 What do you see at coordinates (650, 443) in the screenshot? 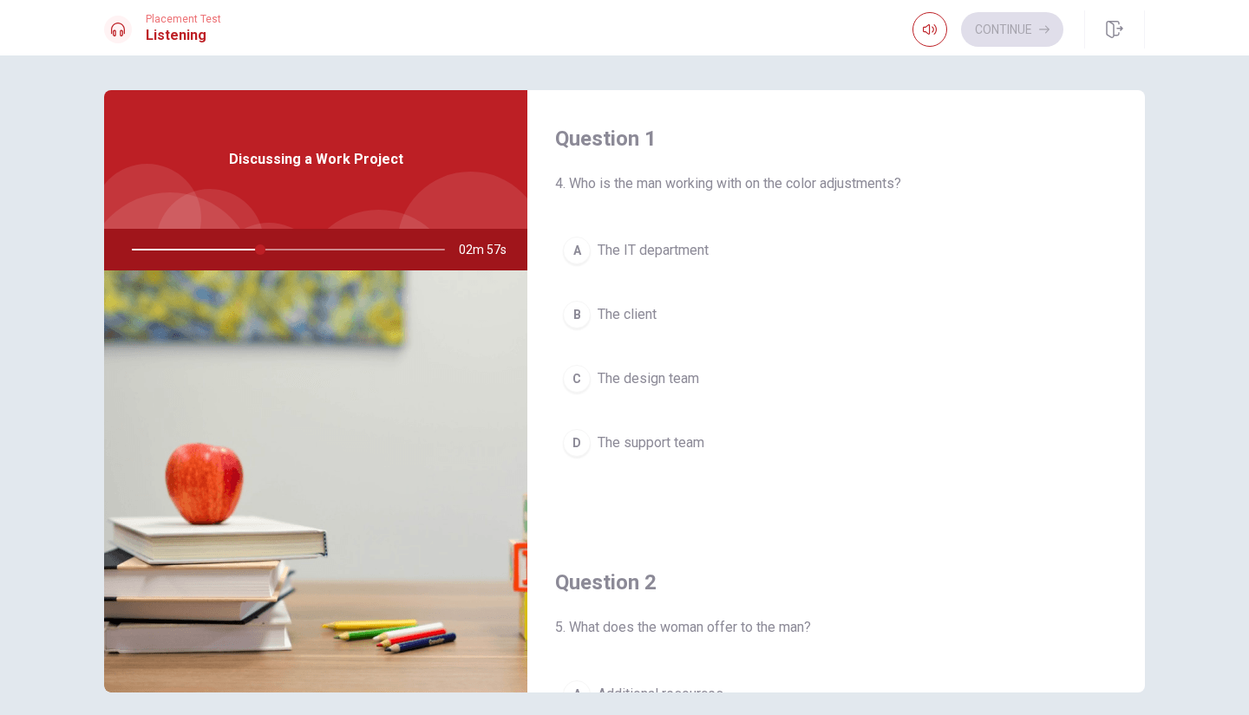
I see `span: The support team` at bounding box center [650, 443].